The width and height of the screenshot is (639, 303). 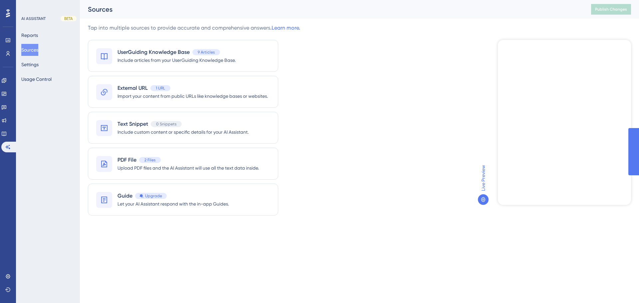 What do you see at coordinates (69, 19) in the screenshot?
I see `div: BETA` at bounding box center [69, 19].